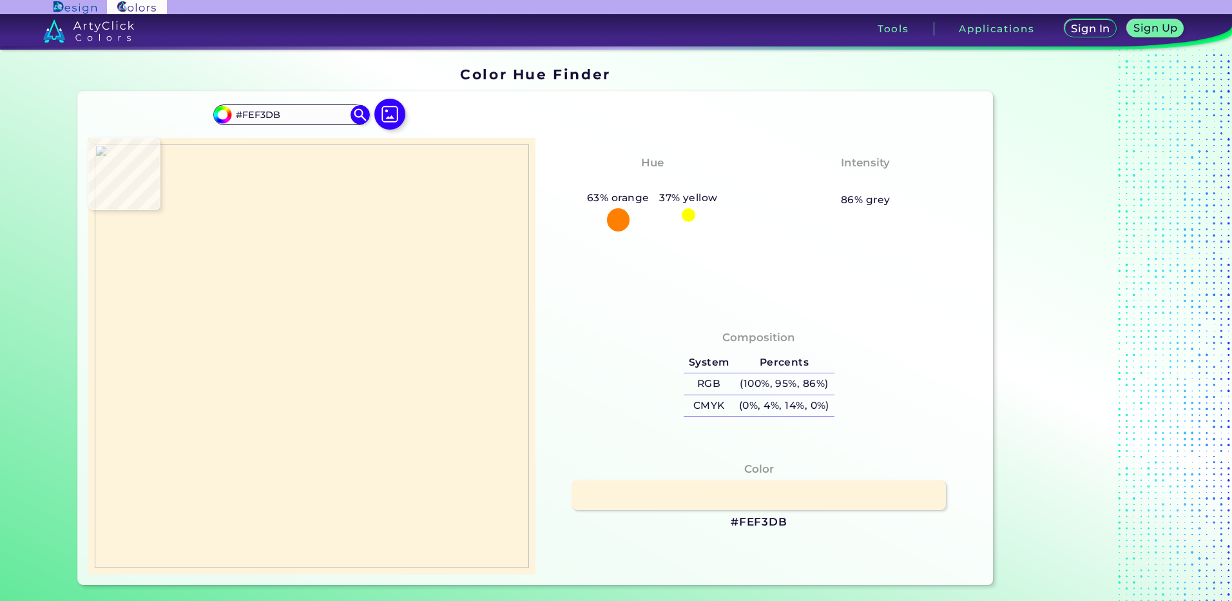 This screenshot has width=1232, height=601. What do you see at coordinates (535, 74) in the screenshot?
I see `h1: Color Hue Finder` at bounding box center [535, 74].